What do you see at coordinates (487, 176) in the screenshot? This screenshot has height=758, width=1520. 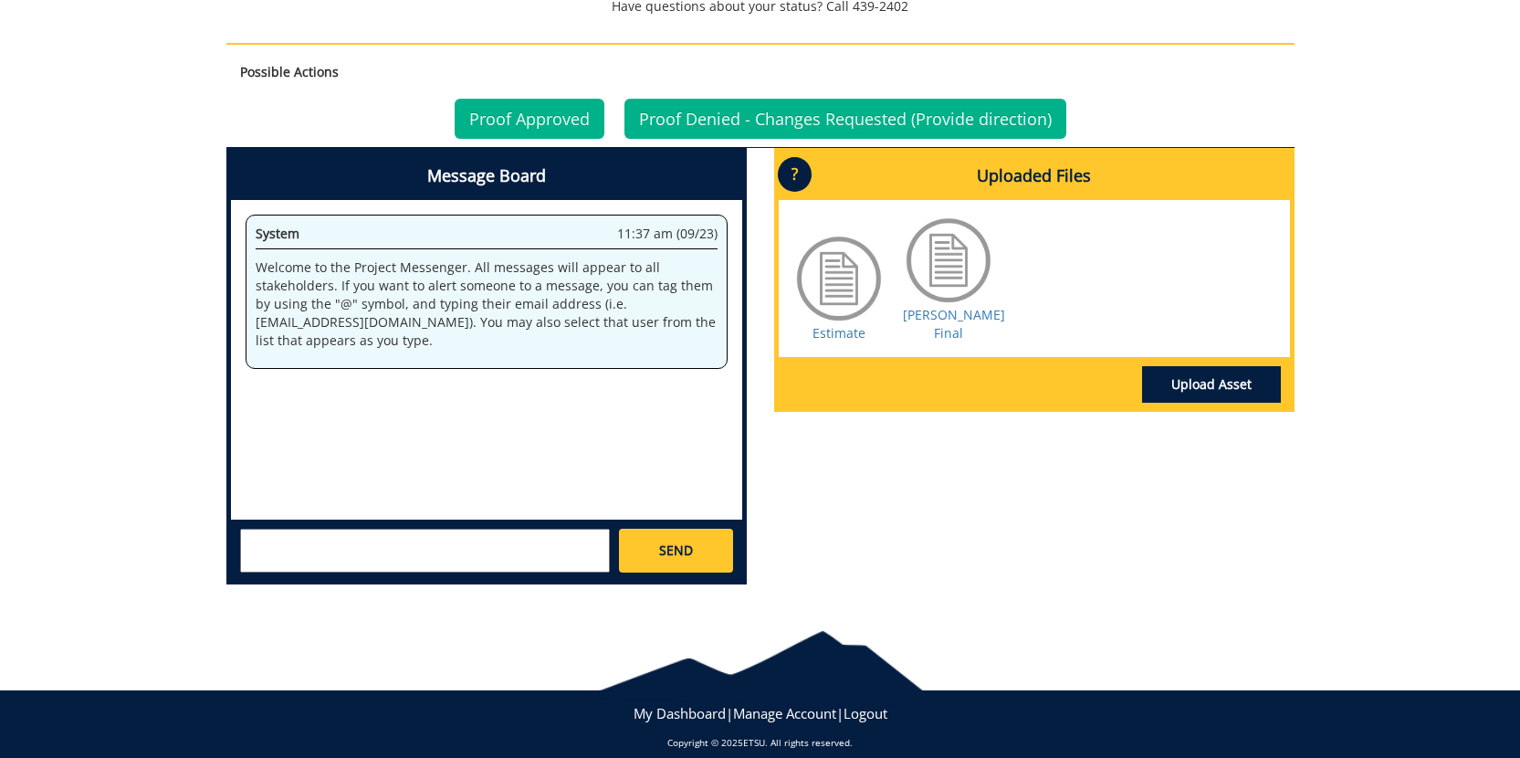 I see `h4: Message Board` at bounding box center [487, 176].